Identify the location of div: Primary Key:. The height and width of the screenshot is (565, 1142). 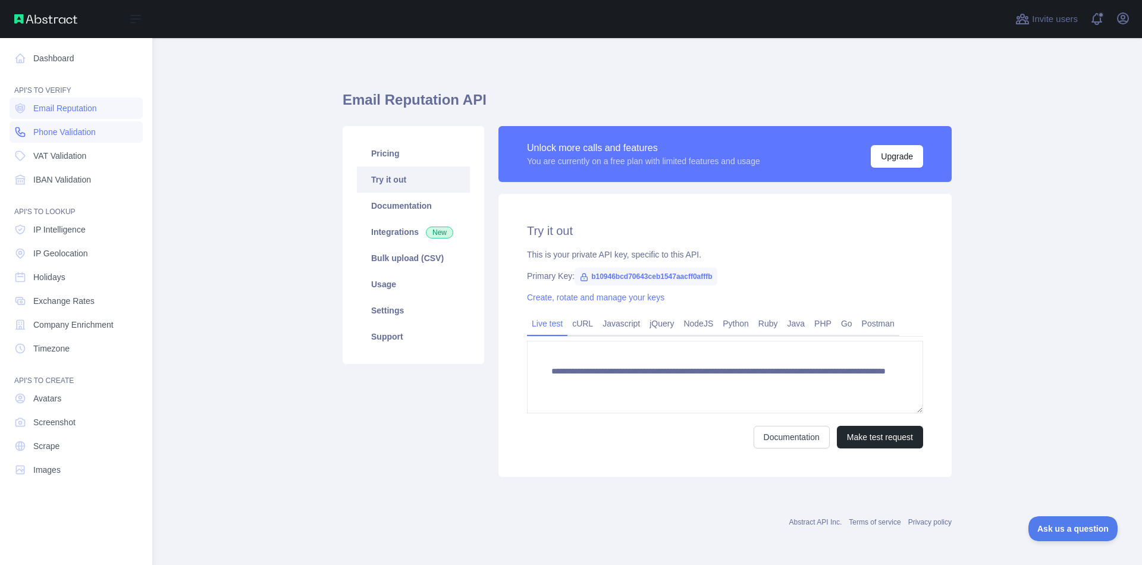
(725, 276).